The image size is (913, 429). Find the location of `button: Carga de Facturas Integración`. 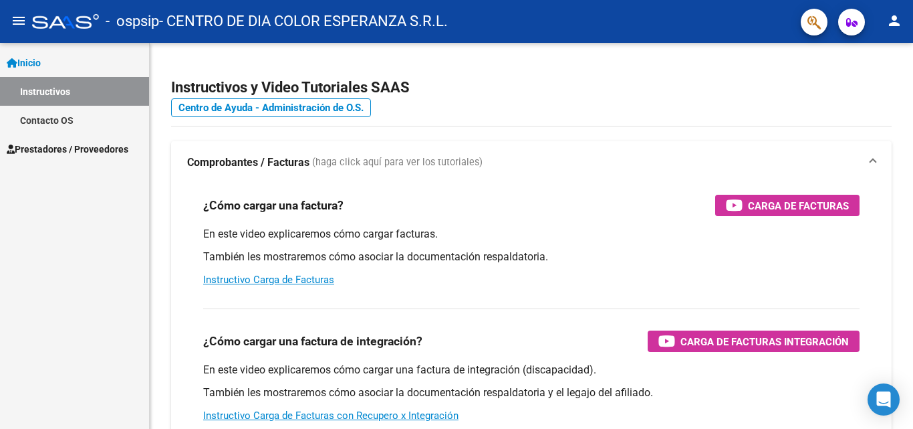

button: Carga de Facturas Integración is located at coordinates (753, 341).